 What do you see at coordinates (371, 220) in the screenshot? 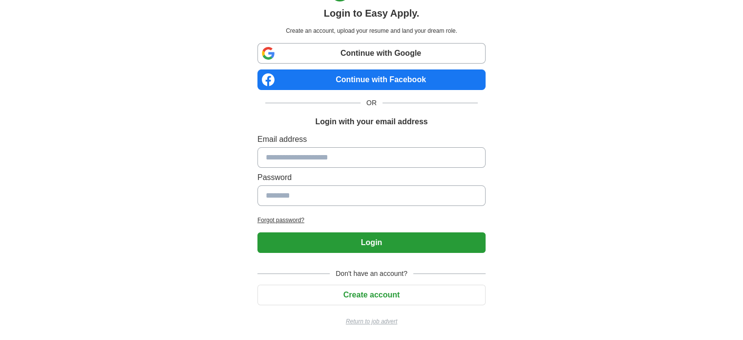
I see `h2: Forgot password?` at bounding box center [371, 220].